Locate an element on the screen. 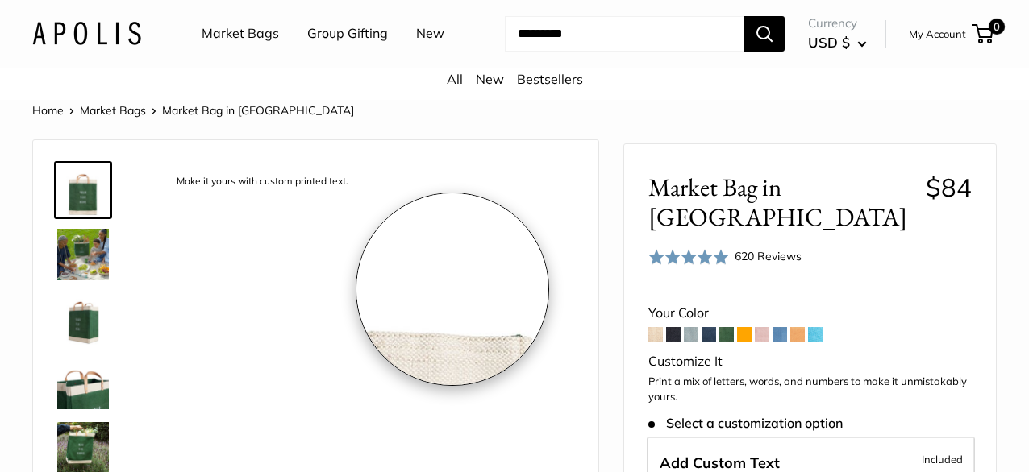 Image resolution: width=1029 pixels, height=472 pixels. span: 0 is located at coordinates (996, 27).